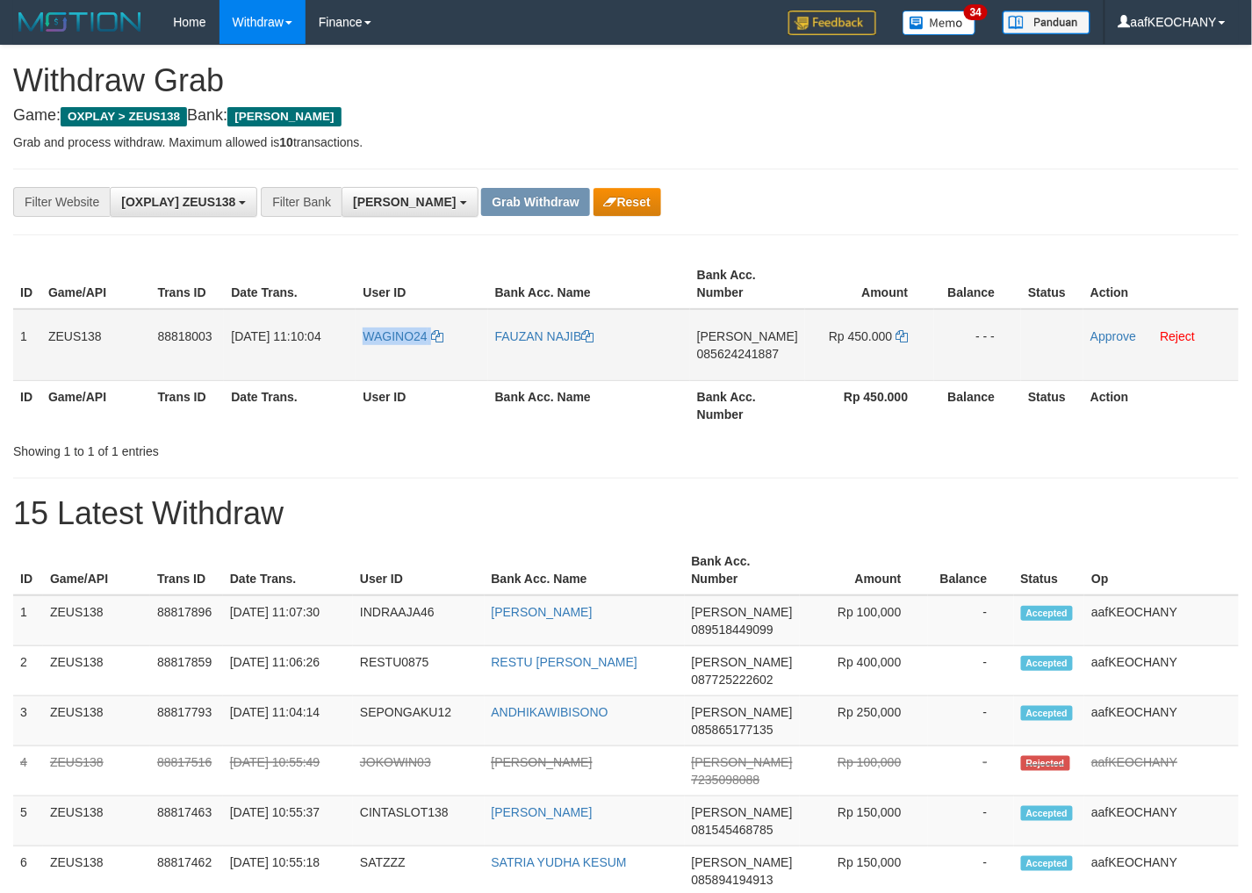  What do you see at coordinates (864, 721) in the screenshot?
I see `td: Rp 250,000` at bounding box center [864, 721].